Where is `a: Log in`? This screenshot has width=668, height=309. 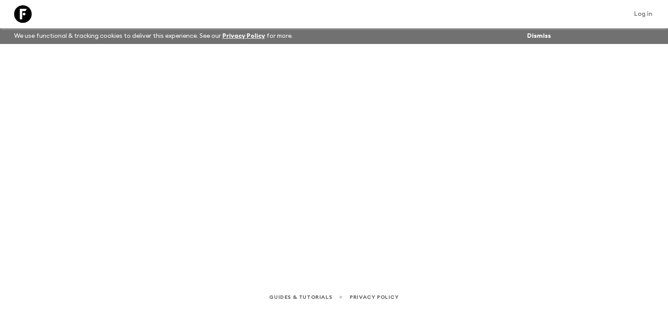 a: Log in is located at coordinates (643, 14).